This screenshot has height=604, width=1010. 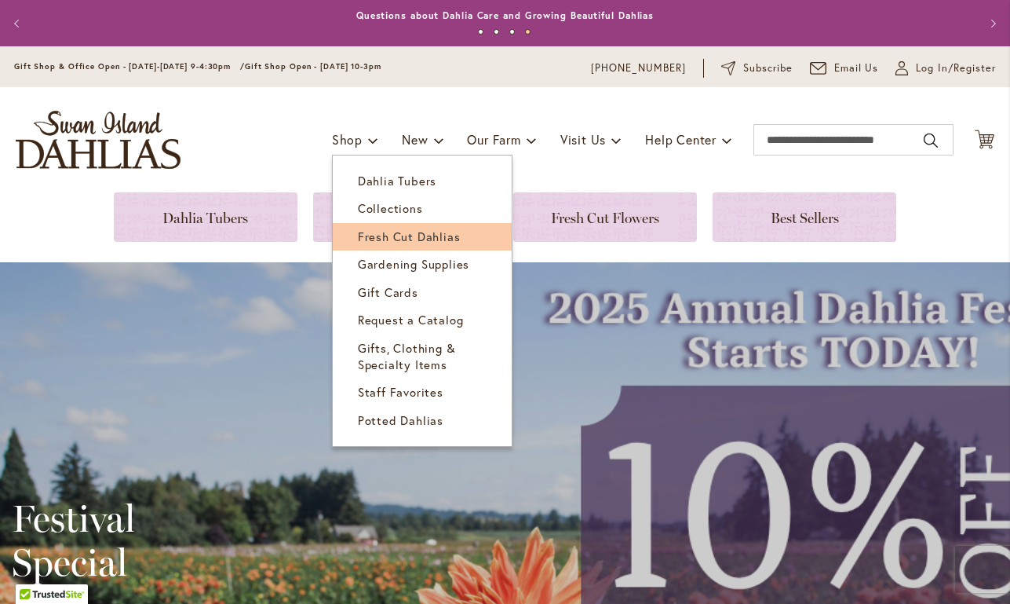 I want to click on button: 2 of 4, so click(x=496, y=31).